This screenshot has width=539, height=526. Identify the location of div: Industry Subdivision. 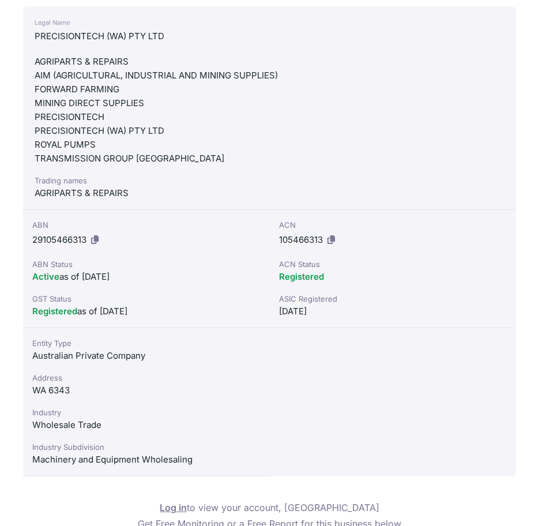
(146, 447).